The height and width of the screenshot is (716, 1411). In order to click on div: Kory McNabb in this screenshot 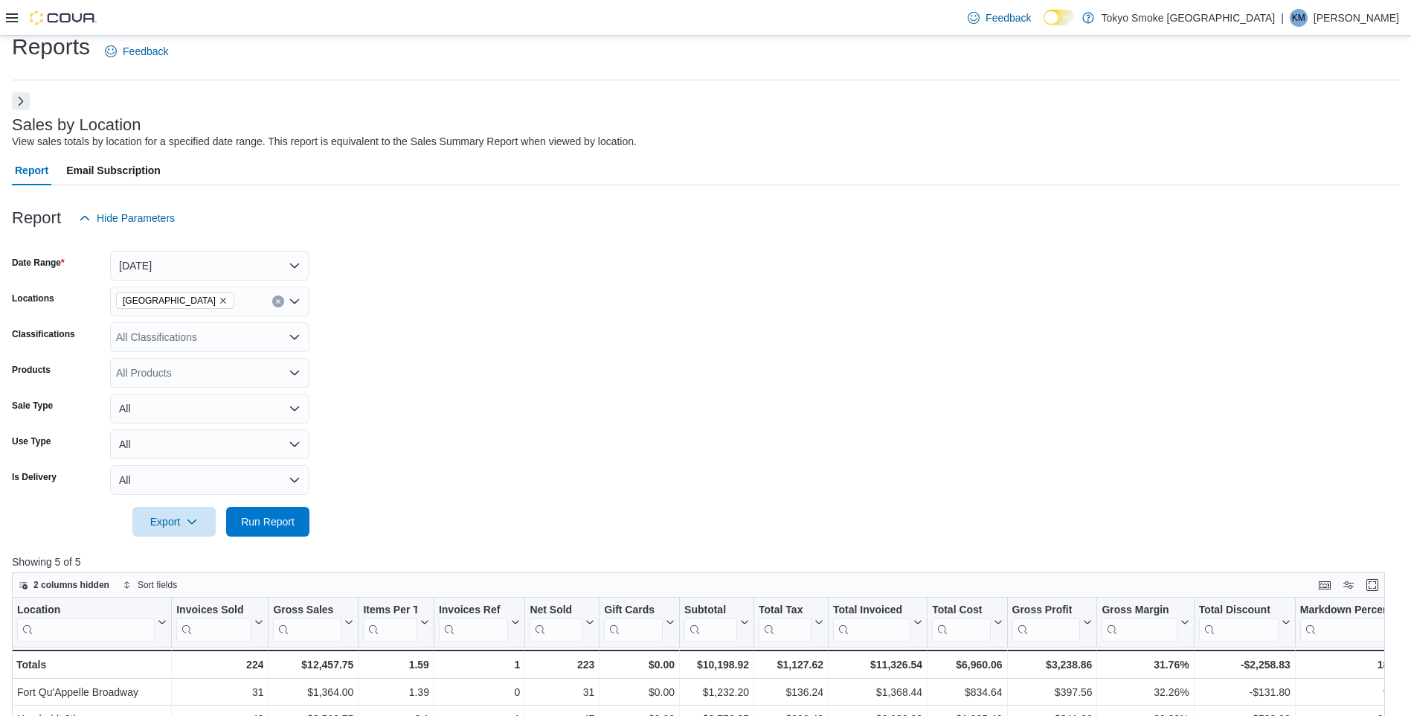, I will do `click(1299, 18)`.